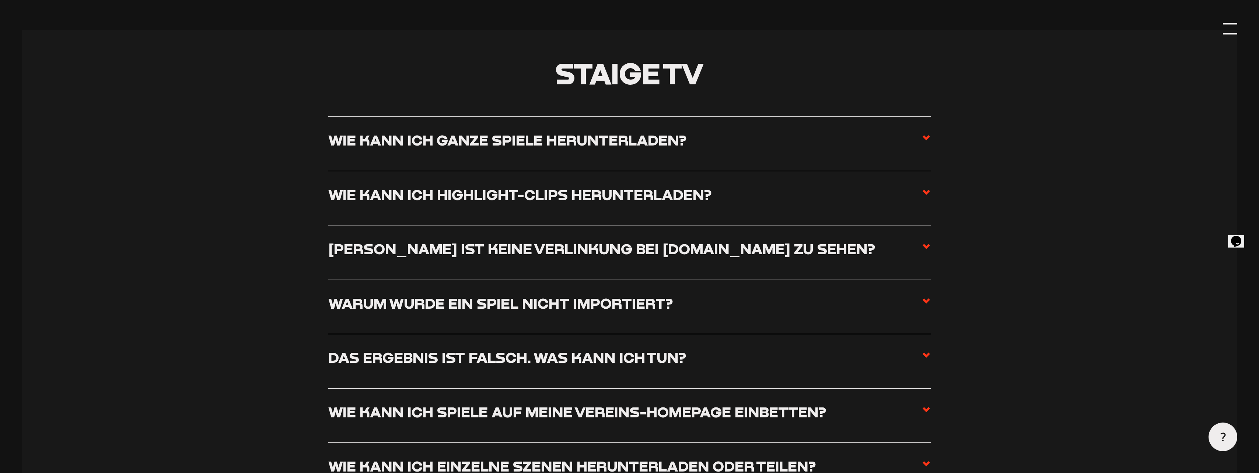  I want to click on h3: Wie kann ich Highlight-Clips herunterladen?, so click(520, 194).